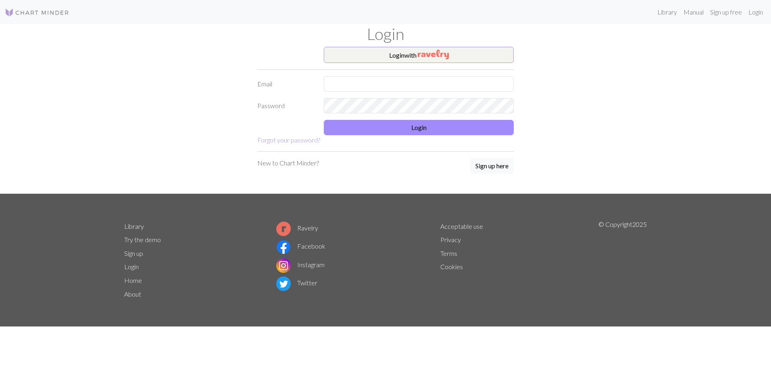 Image resolution: width=771 pixels, height=385 pixels. Describe the element at coordinates (492, 166) in the screenshot. I see `button: Sign up here` at that location.